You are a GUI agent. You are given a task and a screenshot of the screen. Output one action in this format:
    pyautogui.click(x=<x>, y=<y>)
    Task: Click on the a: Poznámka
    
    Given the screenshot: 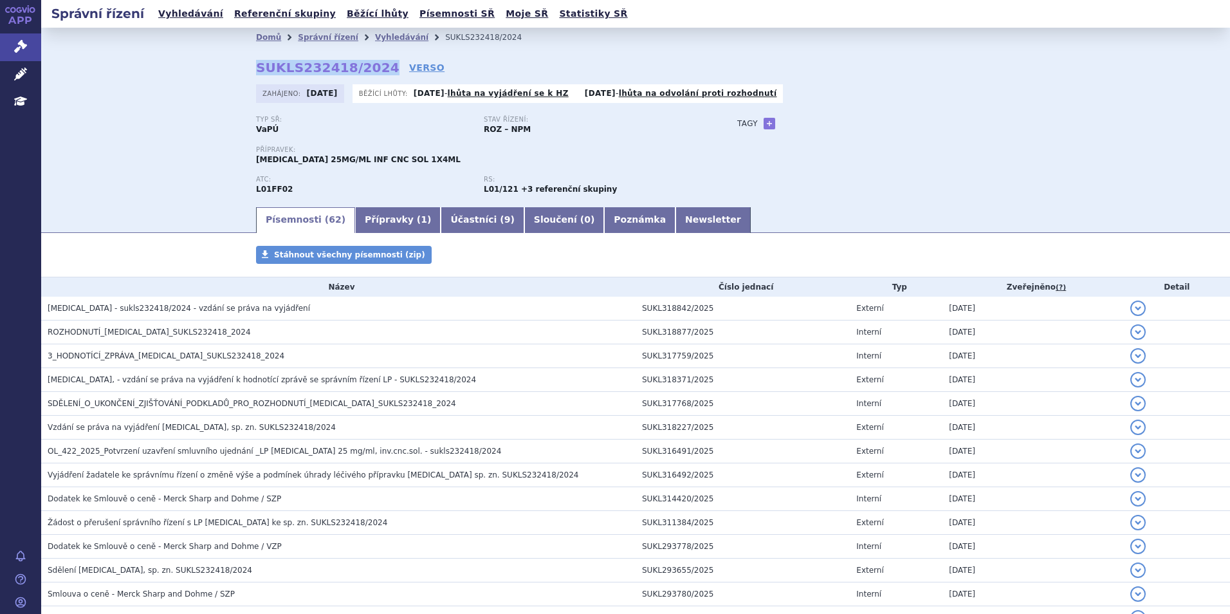 What is the action you would take?
    pyautogui.click(x=639, y=220)
    